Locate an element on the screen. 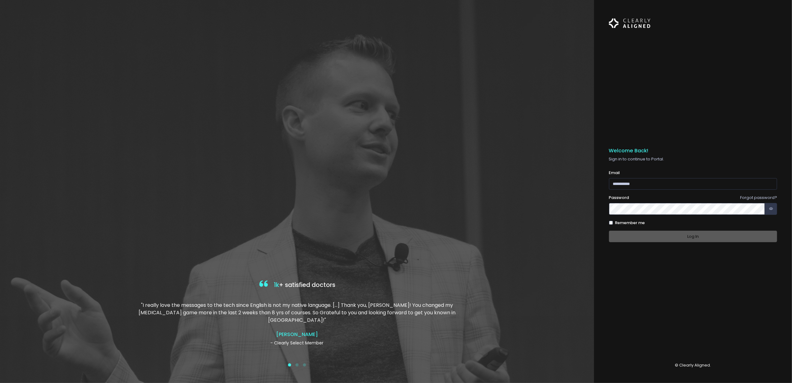 The image size is (792, 383). h4: + satisfied doctors is located at coordinates (297, 285).